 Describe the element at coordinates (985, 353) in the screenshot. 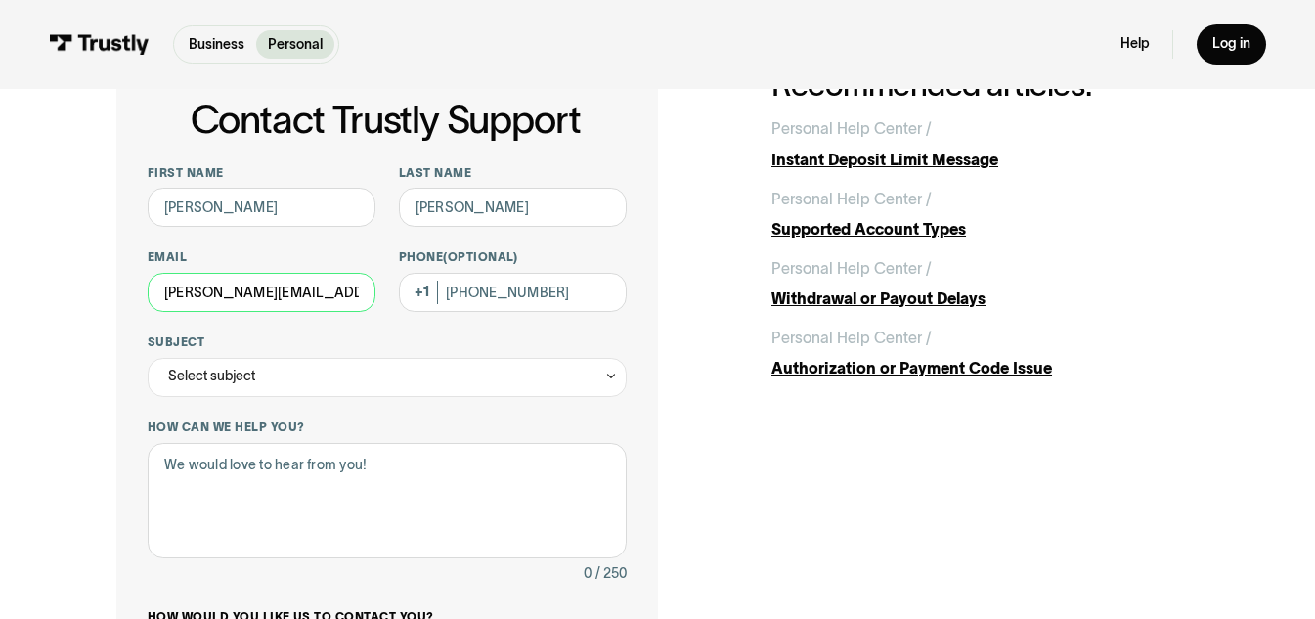

I see `a: Personal Help Center /Authorization or Payment Code Issue` at that location.